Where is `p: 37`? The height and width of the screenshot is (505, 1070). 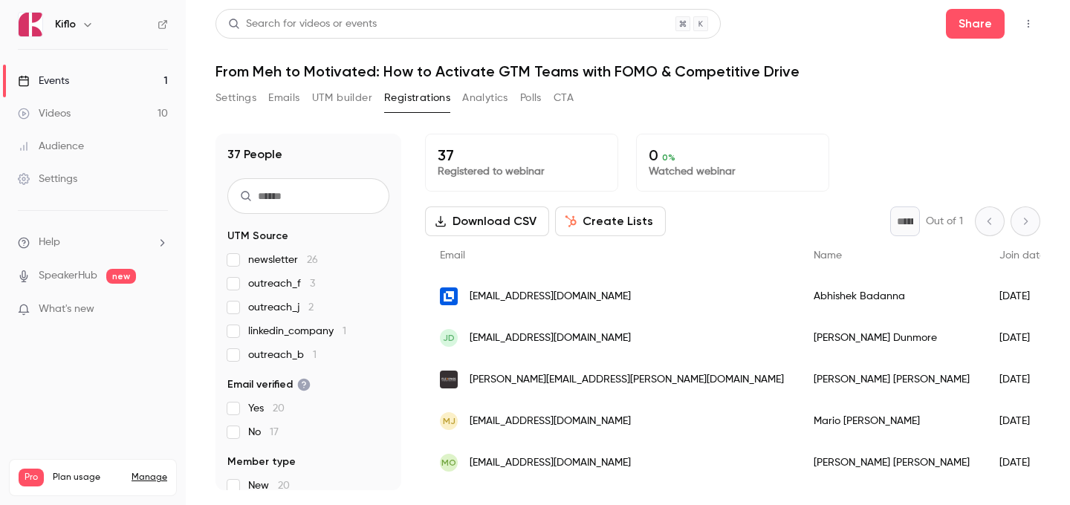 p: 37 is located at coordinates (522, 155).